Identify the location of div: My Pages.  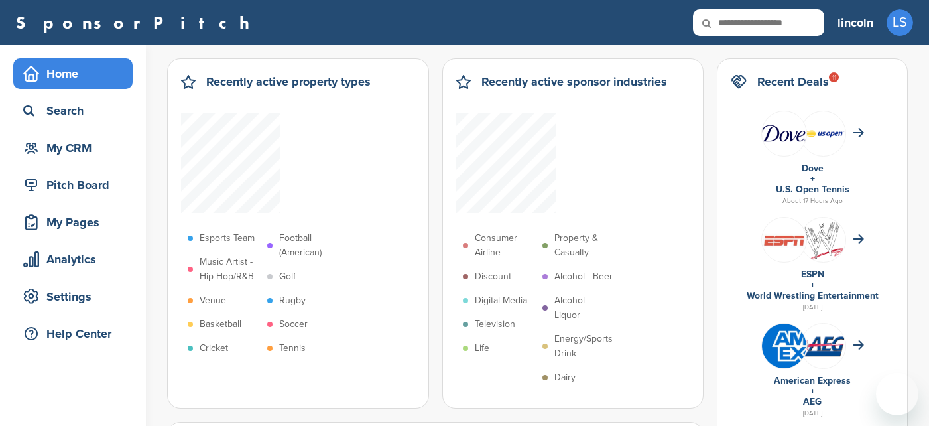
(76, 222).